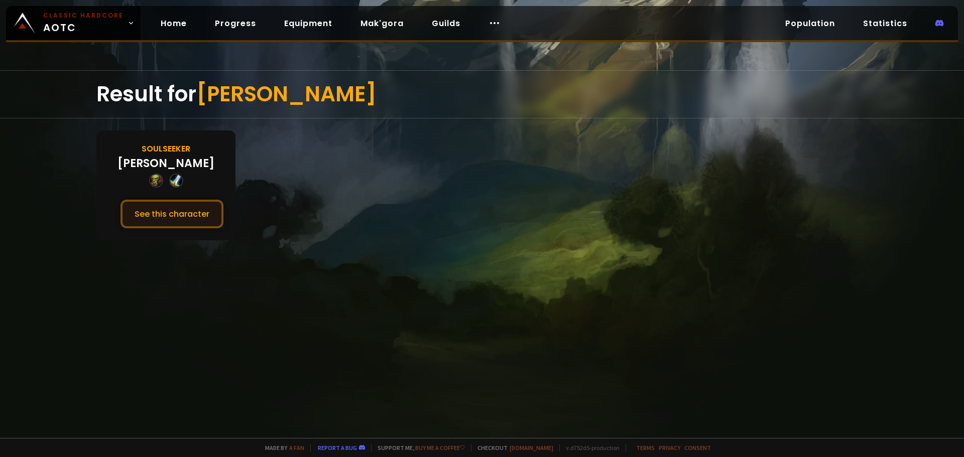 Image resolution: width=964 pixels, height=457 pixels. I want to click on a: Terms, so click(645, 448).